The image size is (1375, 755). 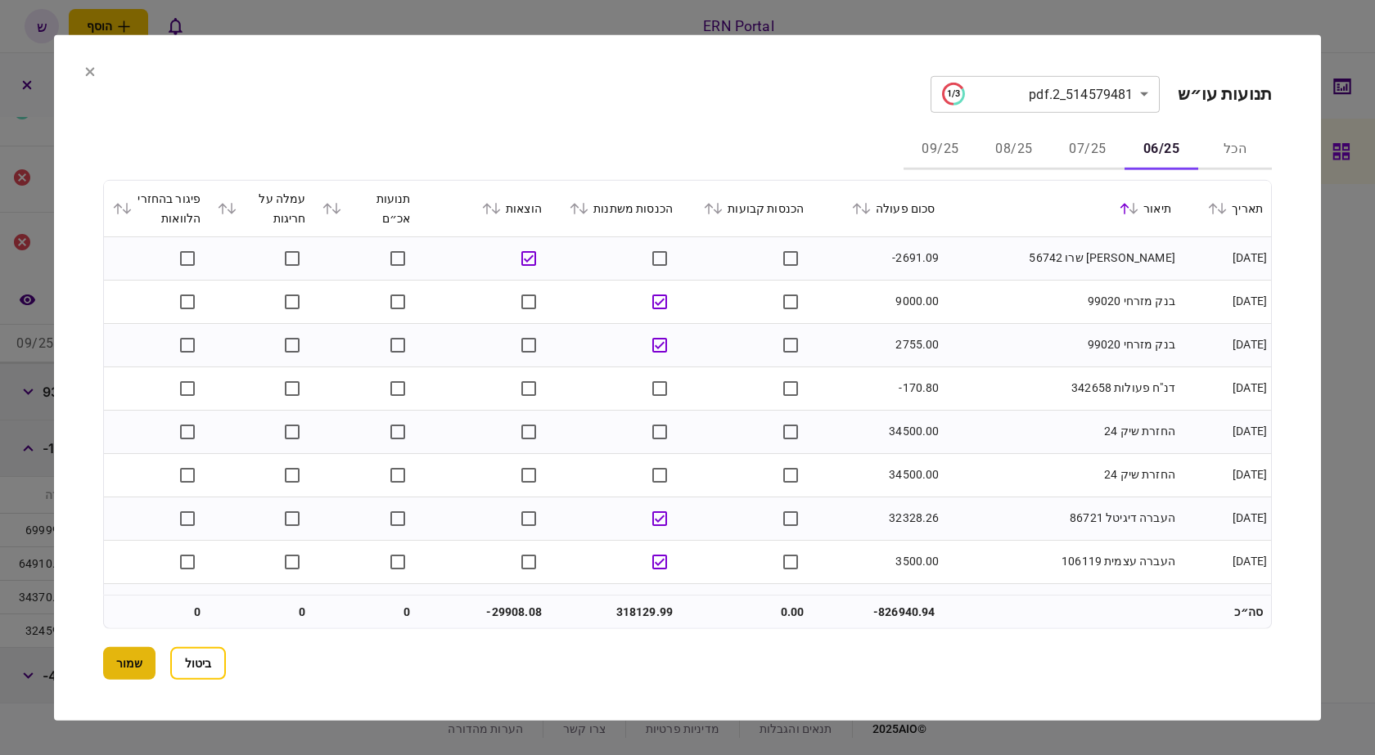 What do you see at coordinates (1225, 208) in the screenshot?
I see `div: תאריך` at bounding box center [1225, 208].